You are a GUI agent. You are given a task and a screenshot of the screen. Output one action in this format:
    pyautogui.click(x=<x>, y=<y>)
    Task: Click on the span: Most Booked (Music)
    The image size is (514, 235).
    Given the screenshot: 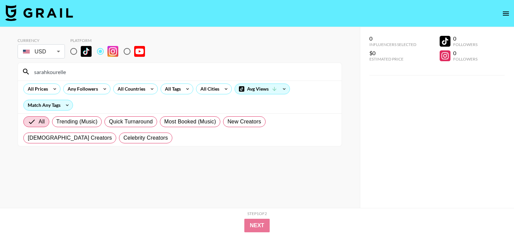 What is the action you would take?
    pyautogui.click(x=190, y=122)
    